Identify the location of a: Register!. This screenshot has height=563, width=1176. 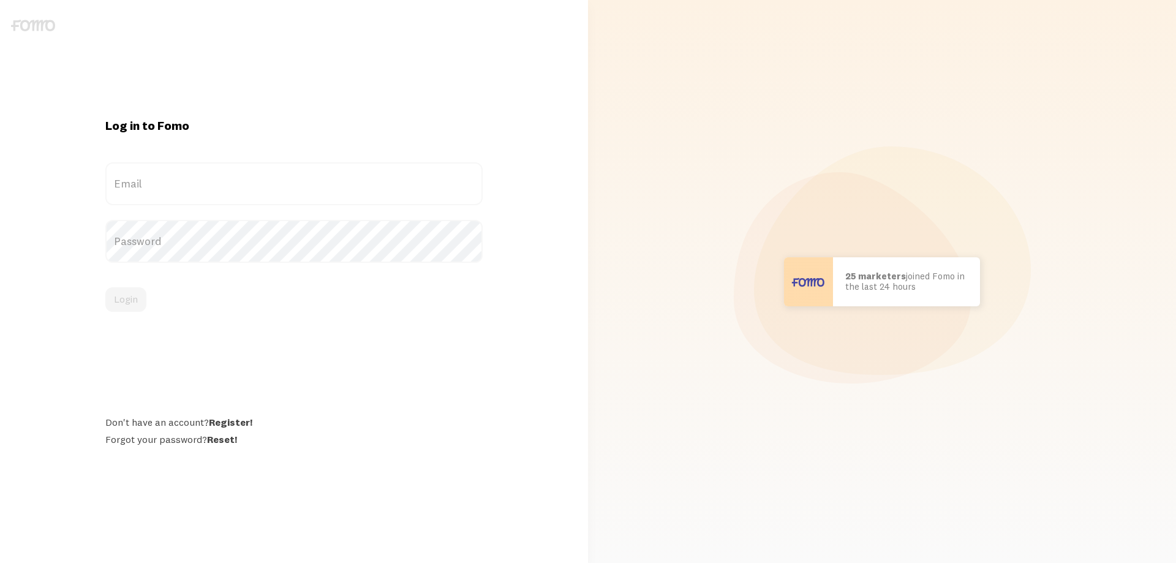
(230, 422).